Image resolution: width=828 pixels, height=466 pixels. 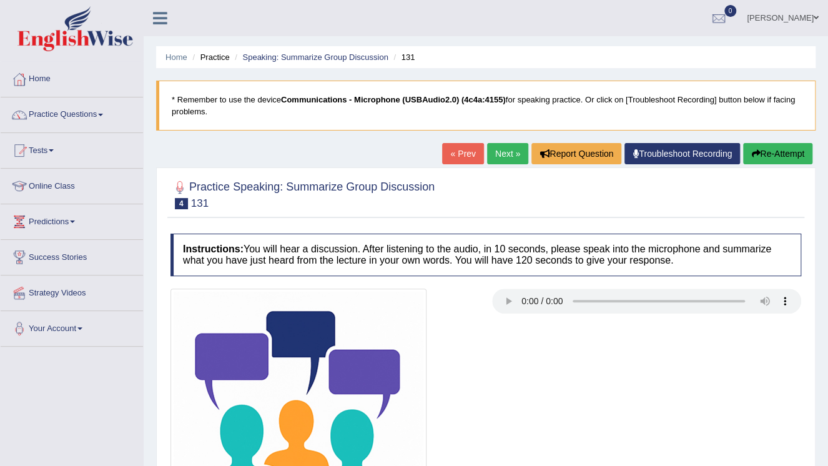 What do you see at coordinates (302, 194) in the screenshot?
I see `h2: Practice Speaking: Summarize Group Discussion` at bounding box center [302, 194].